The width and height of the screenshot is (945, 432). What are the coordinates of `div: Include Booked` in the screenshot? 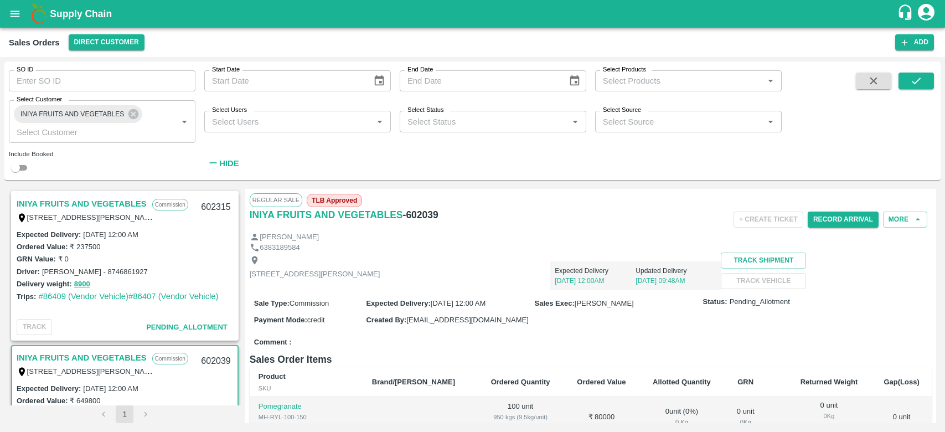 It's located at (102, 154).